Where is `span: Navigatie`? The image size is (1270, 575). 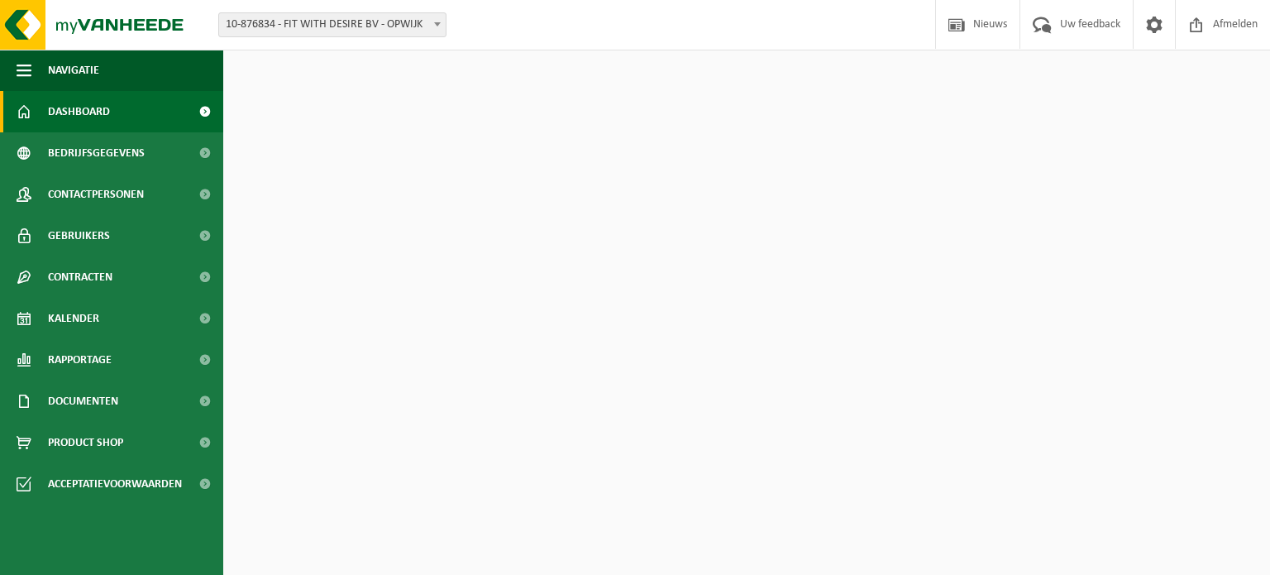
span: Navigatie is located at coordinates (74, 70).